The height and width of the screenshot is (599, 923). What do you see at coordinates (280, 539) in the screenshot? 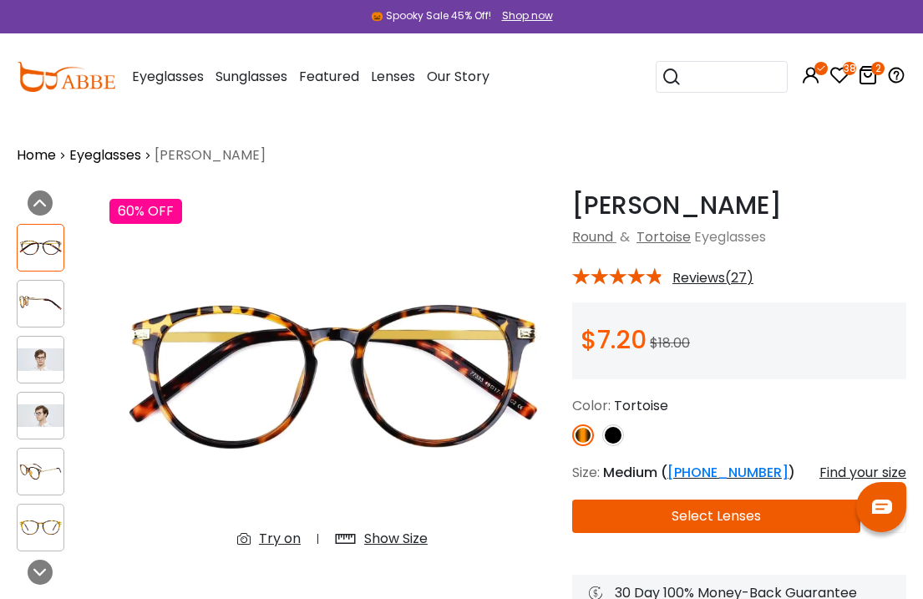
I see `div: Try on` at bounding box center [280, 539].